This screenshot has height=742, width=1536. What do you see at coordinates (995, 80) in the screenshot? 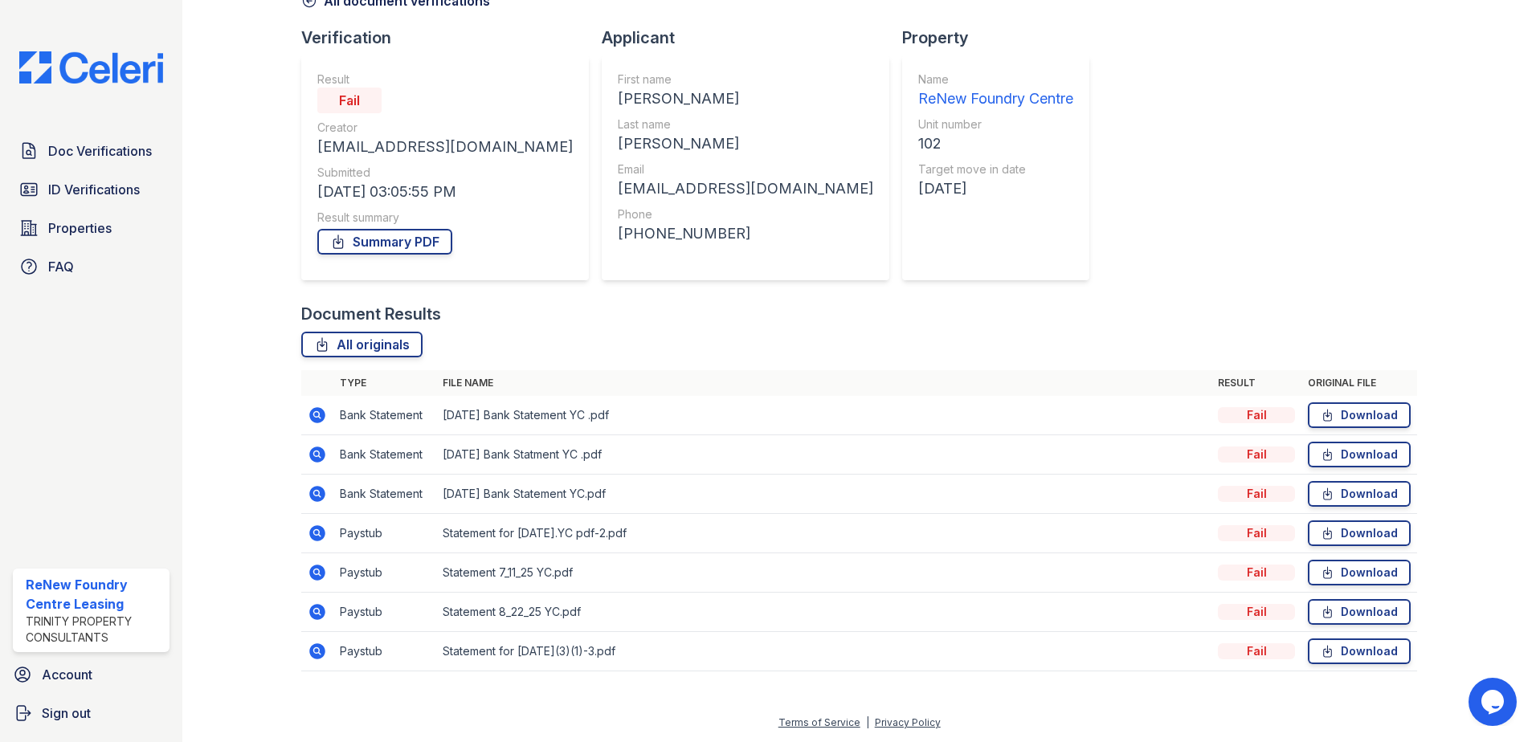
I see `div: Name` at bounding box center [995, 80].